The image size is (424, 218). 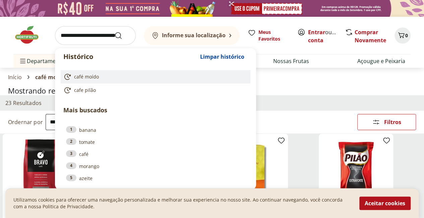 What do you see at coordinates (40, 171) in the screenshot?
I see `img: Café Premium Torrado e Moído Bravo 500g` at bounding box center [40, 171].